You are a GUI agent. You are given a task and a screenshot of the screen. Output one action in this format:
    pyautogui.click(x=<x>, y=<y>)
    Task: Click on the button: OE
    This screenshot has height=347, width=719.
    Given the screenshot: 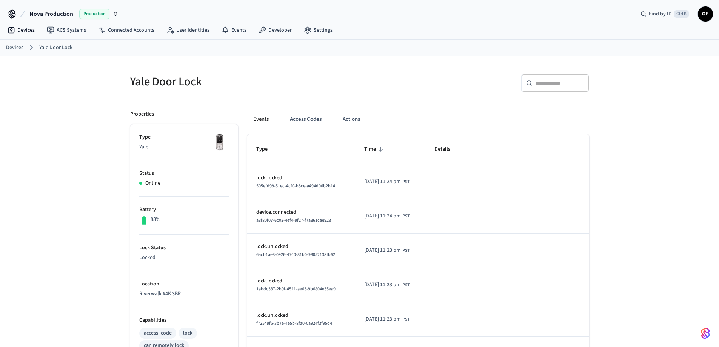 What is the action you would take?
    pyautogui.click(x=706, y=14)
    